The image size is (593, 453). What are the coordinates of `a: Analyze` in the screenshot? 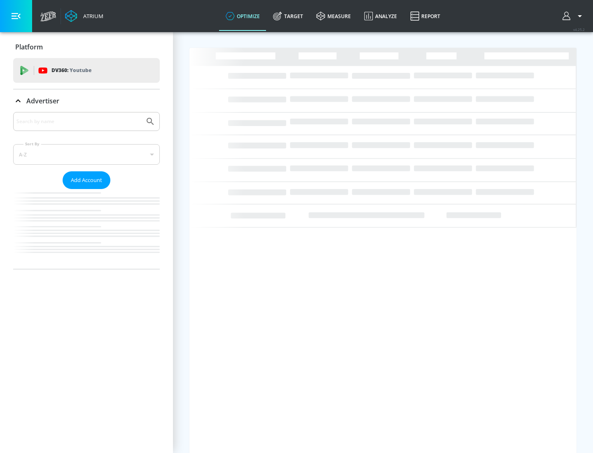 It's located at (380, 16).